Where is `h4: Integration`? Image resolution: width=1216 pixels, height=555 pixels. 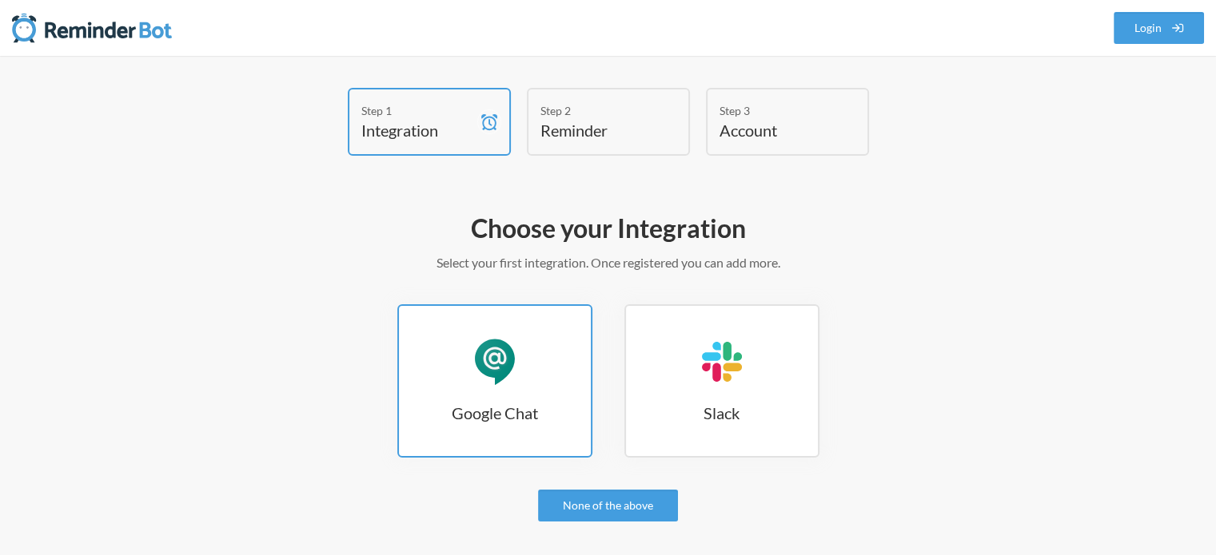 h4: Integration is located at coordinates (417, 130).